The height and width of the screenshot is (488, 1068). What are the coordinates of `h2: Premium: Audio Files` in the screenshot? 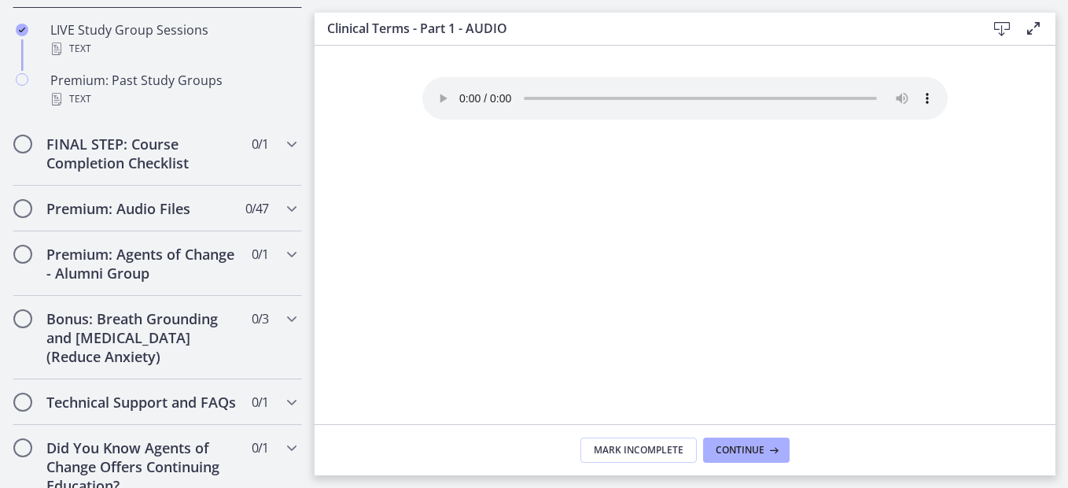 It's located at (142, 208).